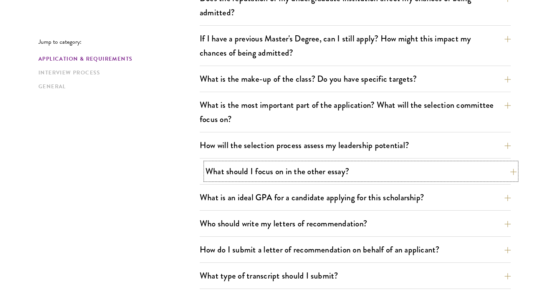 This screenshot has height=292, width=553. Describe the element at coordinates (117, 86) in the screenshot. I see `a: General` at that location.